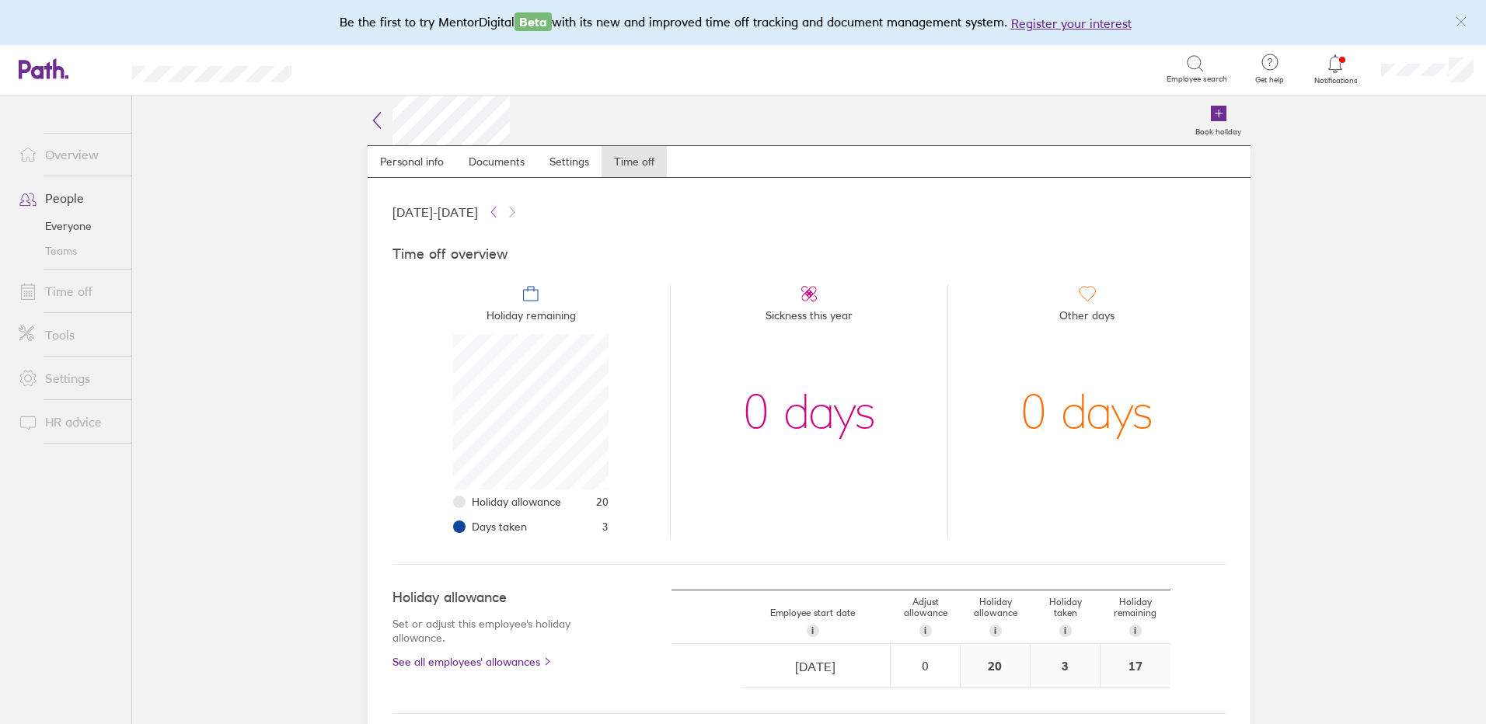  Describe the element at coordinates (1135, 617) in the screenshot. I see `div: Holiday remaining` at that location.